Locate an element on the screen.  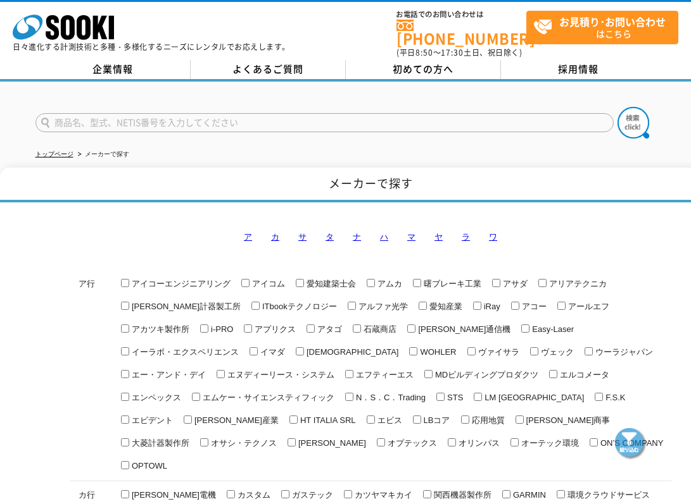
a: ワ is located at coordinates (492, 237).